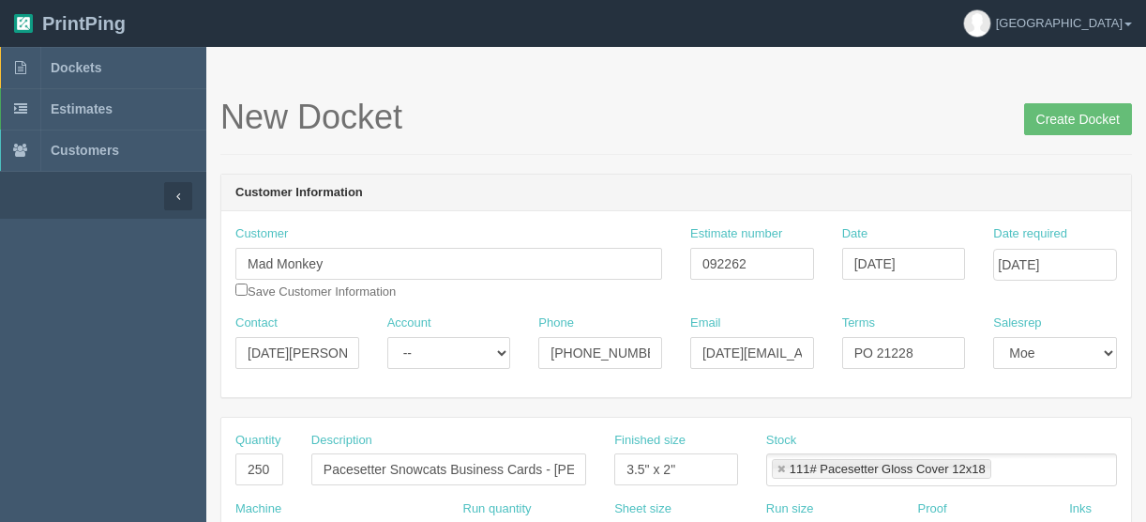  What do you see at coordinates (497, 508) in the screenshot?
I see `label: Run quantity` at bounding box center [497, 508].